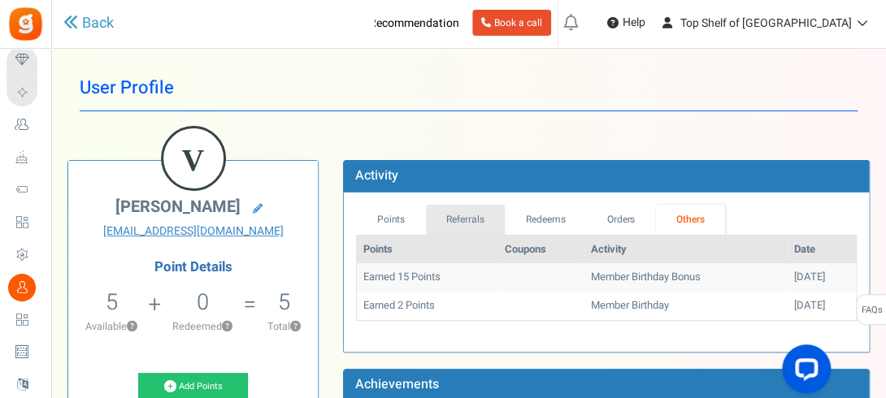 The height and width of the screenshot is (398, 886). I want to click on b: Activity, so click(376, 176).